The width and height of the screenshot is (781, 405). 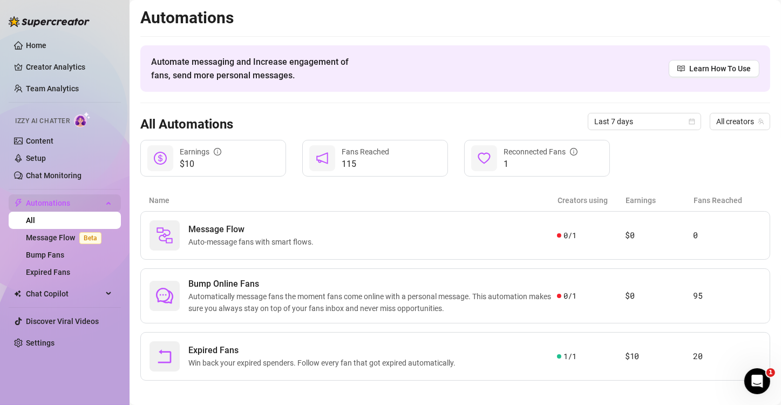 What do you see at coordinates (17, 294) in the screenshot?
I see `img: Chat Copilot` at bounding box center [17, 294].